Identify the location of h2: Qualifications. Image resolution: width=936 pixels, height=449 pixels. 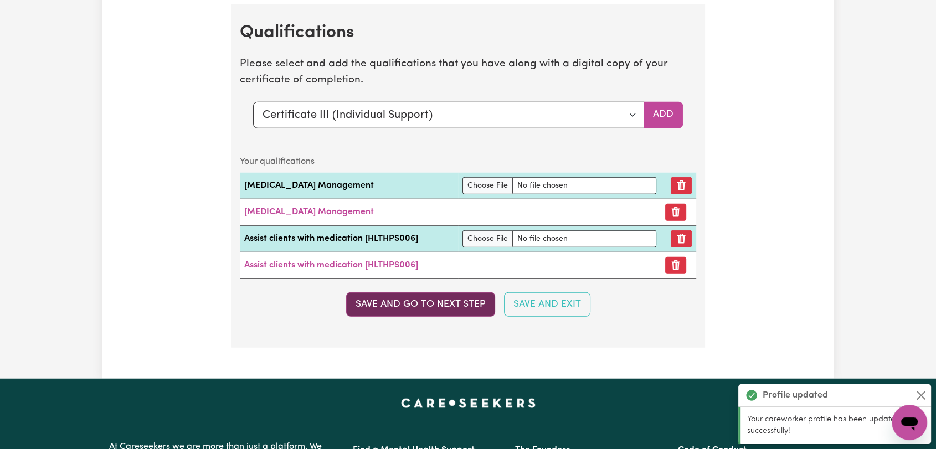
(468, 33).